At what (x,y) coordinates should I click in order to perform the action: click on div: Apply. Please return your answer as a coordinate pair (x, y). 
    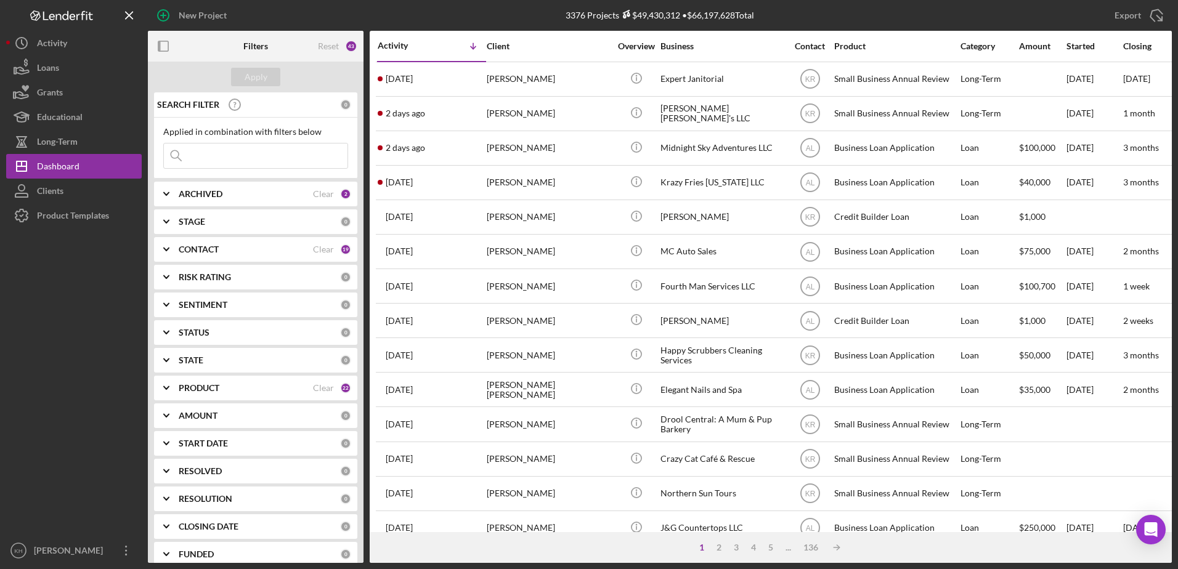
    Looking at the image, I should click on (256, 77).